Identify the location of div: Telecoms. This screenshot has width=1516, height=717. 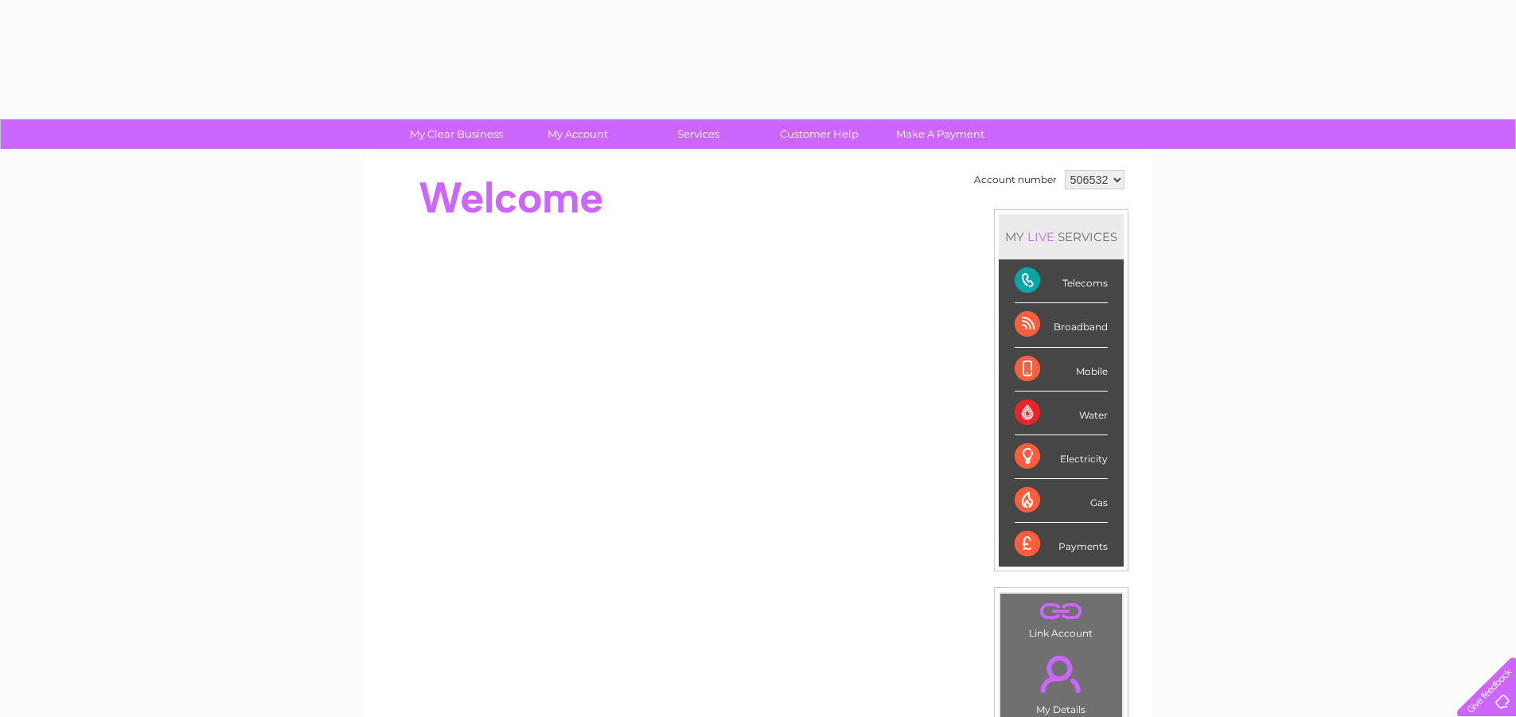
(1061, 281).